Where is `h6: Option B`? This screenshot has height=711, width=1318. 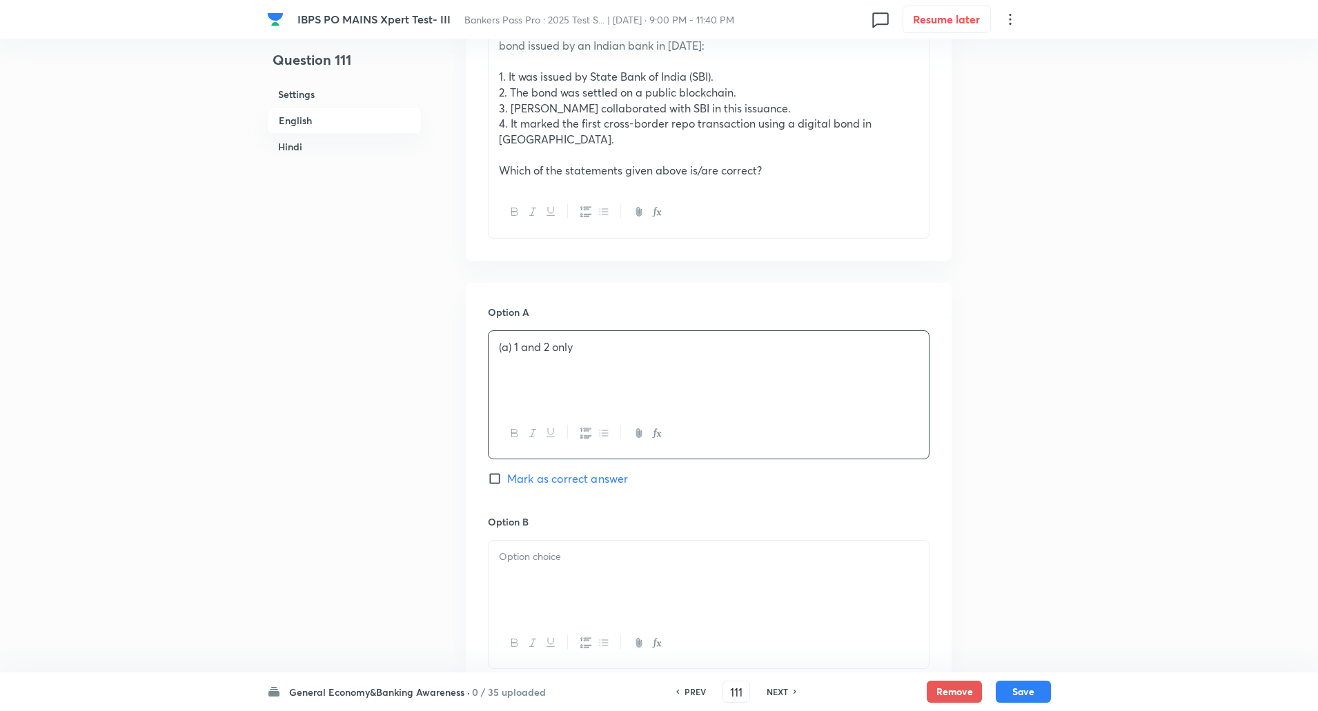 h6: Option B is located at coordinates (709, 522).